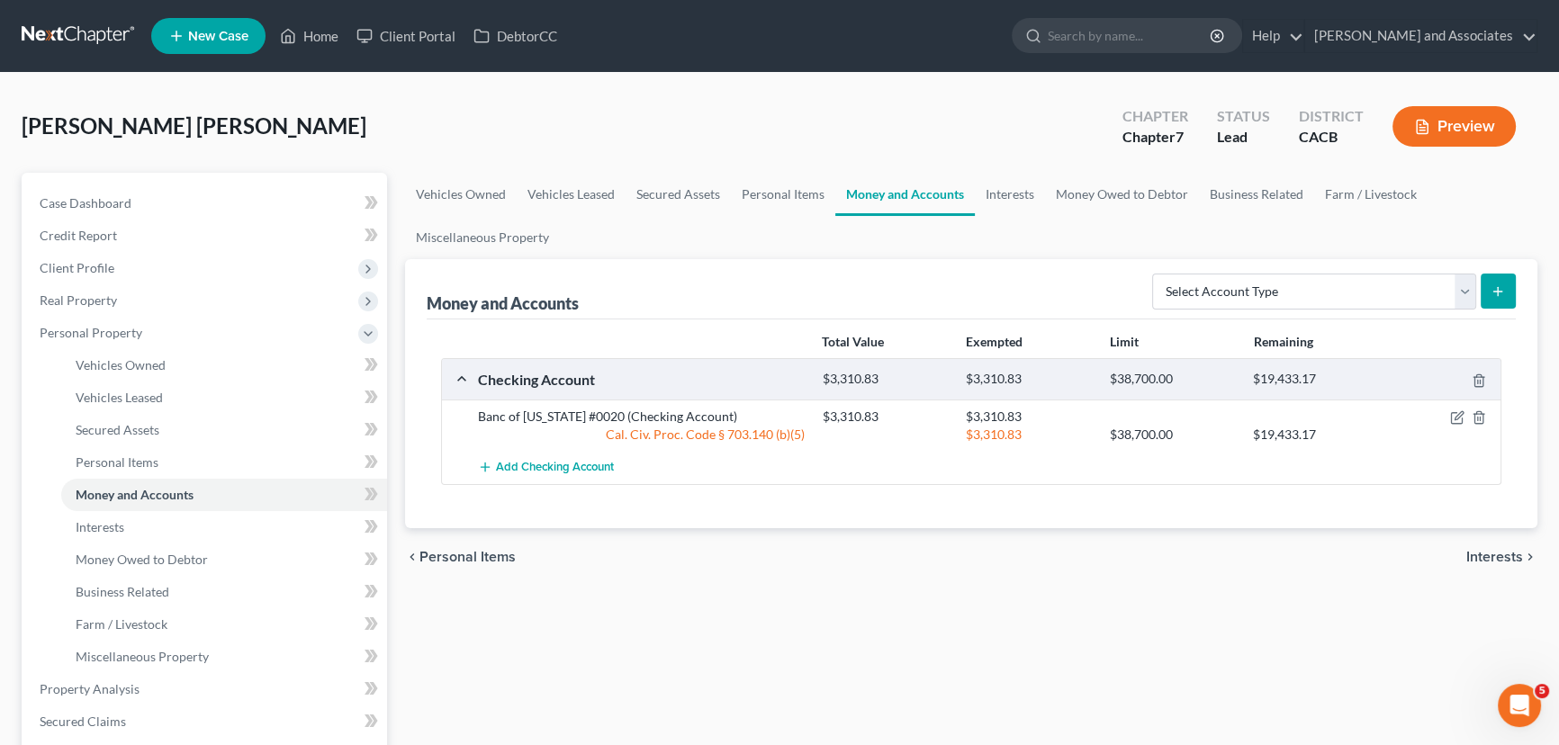 The width and height of the screenshot is (1559, 745). Describe the element at coordinates (1331, 137) in the screenshot. I see `div: CACB` at that location.